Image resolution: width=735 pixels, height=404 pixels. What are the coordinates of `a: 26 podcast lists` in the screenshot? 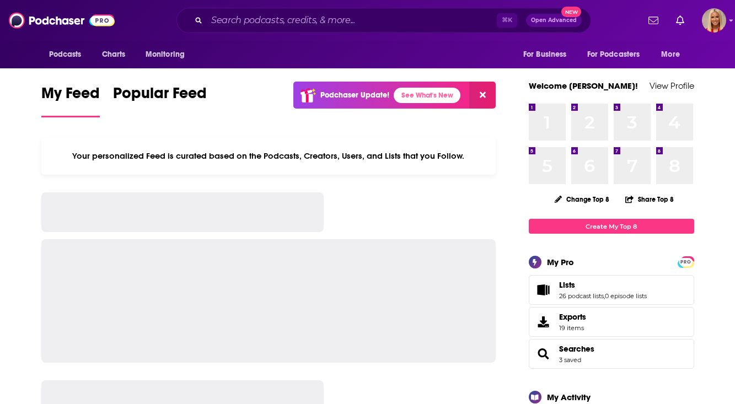 It's located at (581, 296).